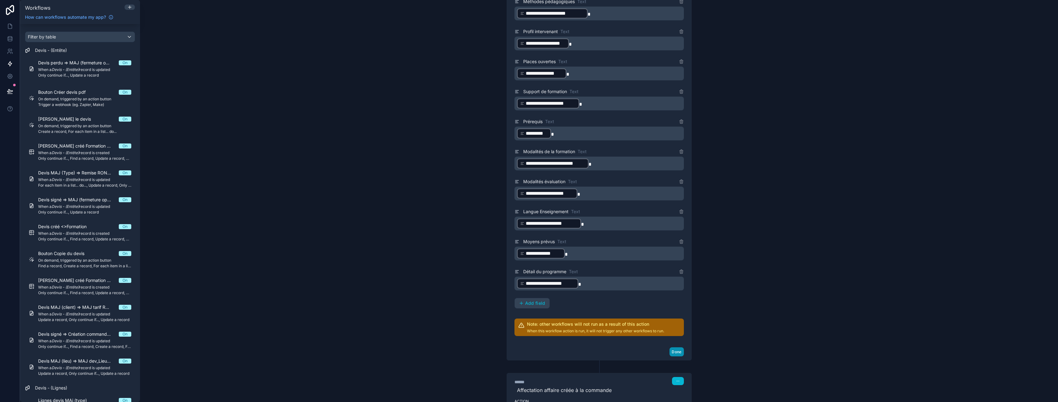 This screenshot has height=402, width=1058. Describe the element at coordinates (533, 122) in the screenshot. I see `span: Prérequis` at that location.